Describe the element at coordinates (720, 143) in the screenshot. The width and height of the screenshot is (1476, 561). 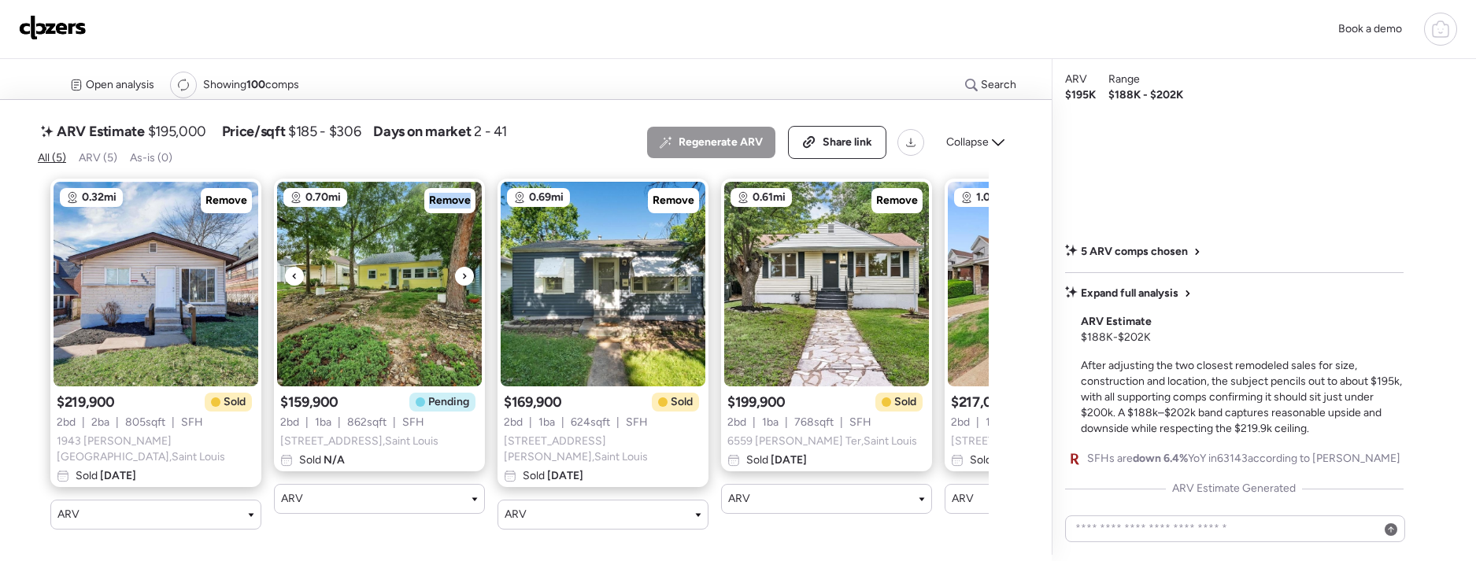
I see `span: Regenerate ARV` at that location.